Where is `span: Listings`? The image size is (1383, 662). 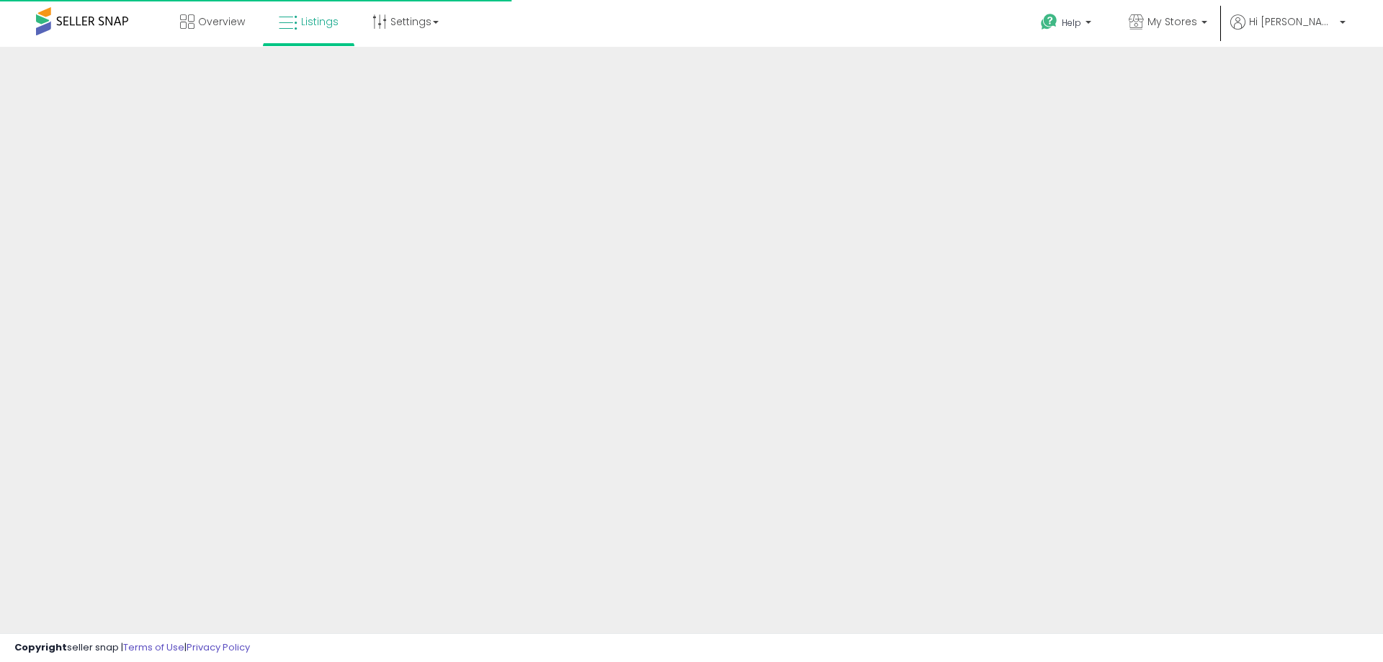
span: Listings is located at coordinates (320, 22).